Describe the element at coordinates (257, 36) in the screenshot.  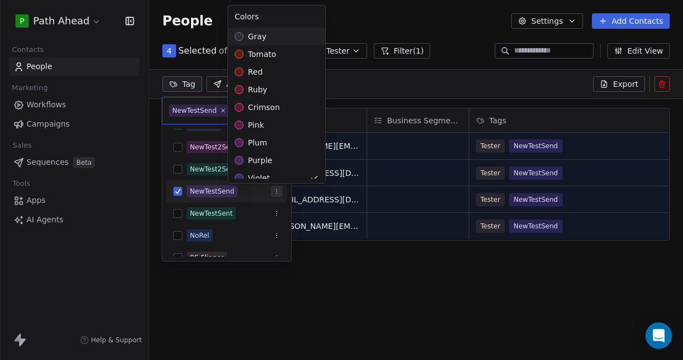
I see `span: gray` at that location.